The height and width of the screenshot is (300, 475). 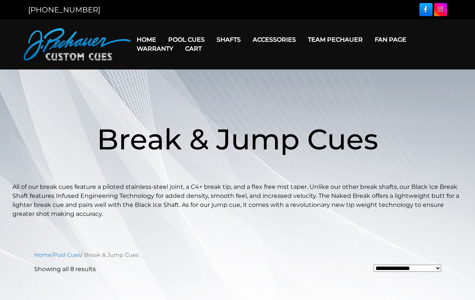 I want to click on a: Cart, so click(x=193, y=48).